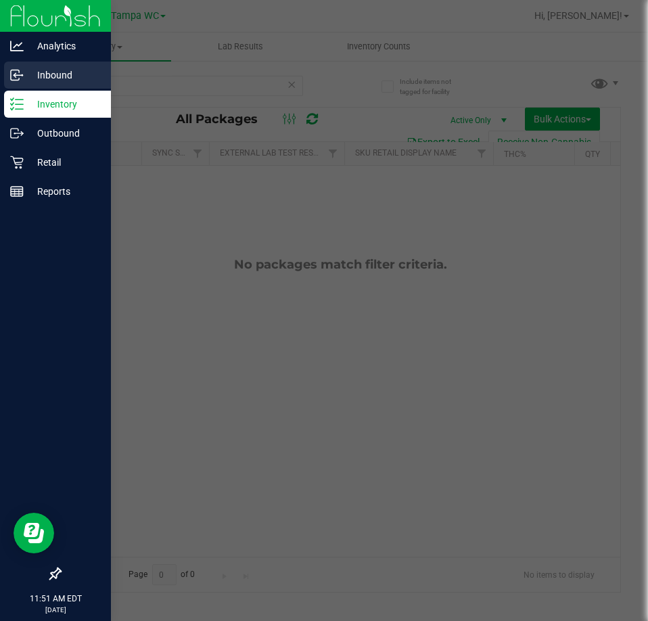 This screenshot has width=648, height=621. I want to click on inline-svg: Retail, so click(17, 162).